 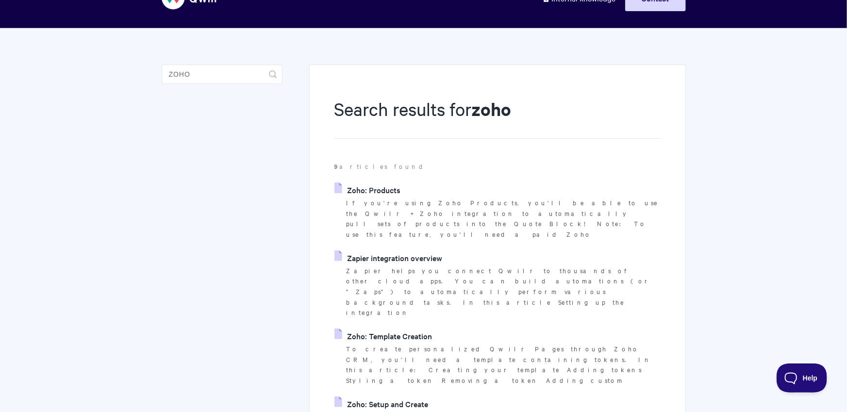 I want to click on a: Zoho: Setup and Create, so click(x=381, y=404).